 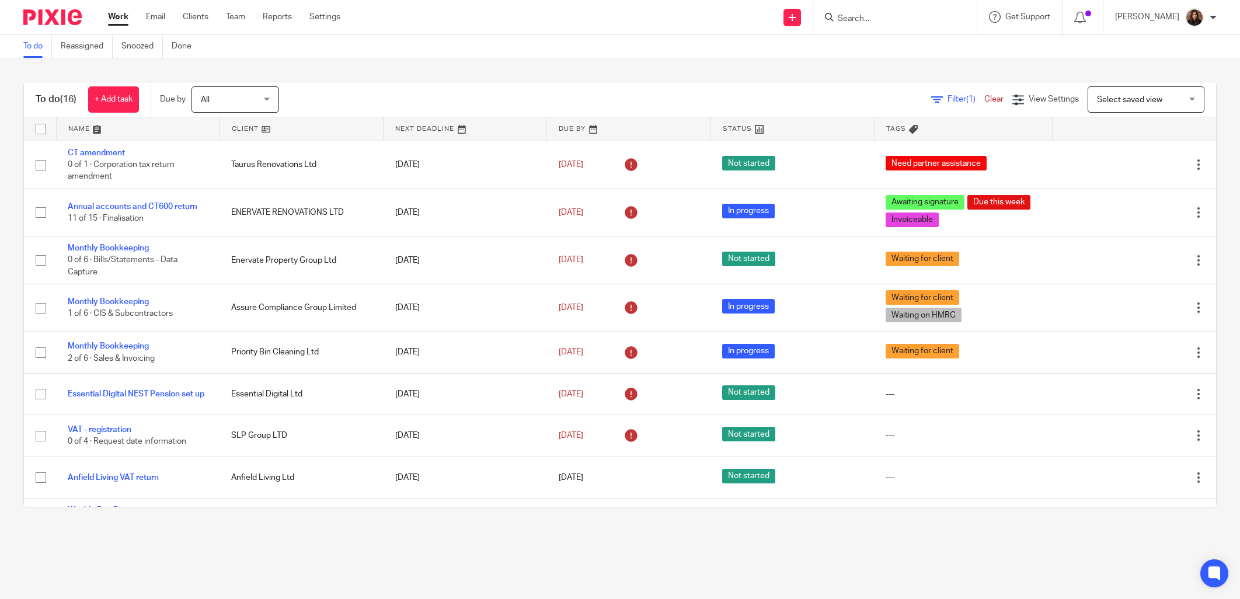 I want to click on a: Work, so click(x=118, y=17).